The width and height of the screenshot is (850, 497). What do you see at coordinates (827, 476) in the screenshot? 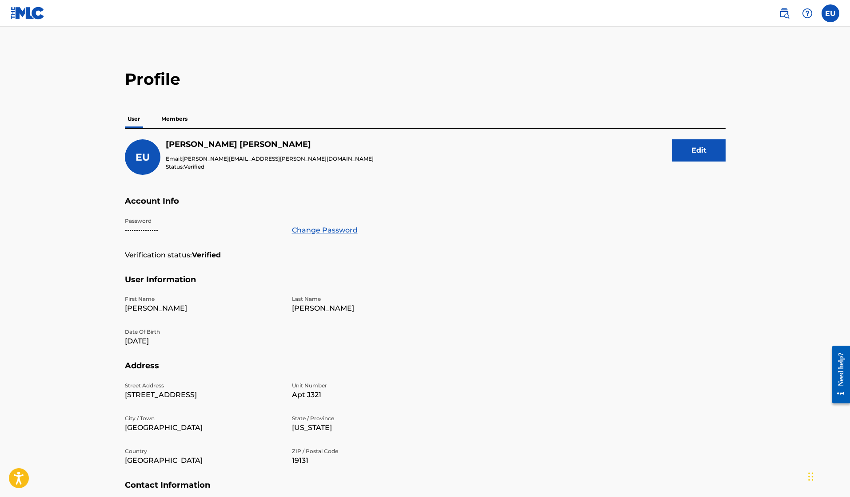
I see `div: Chat Widget` at bounding box center [827, 476].